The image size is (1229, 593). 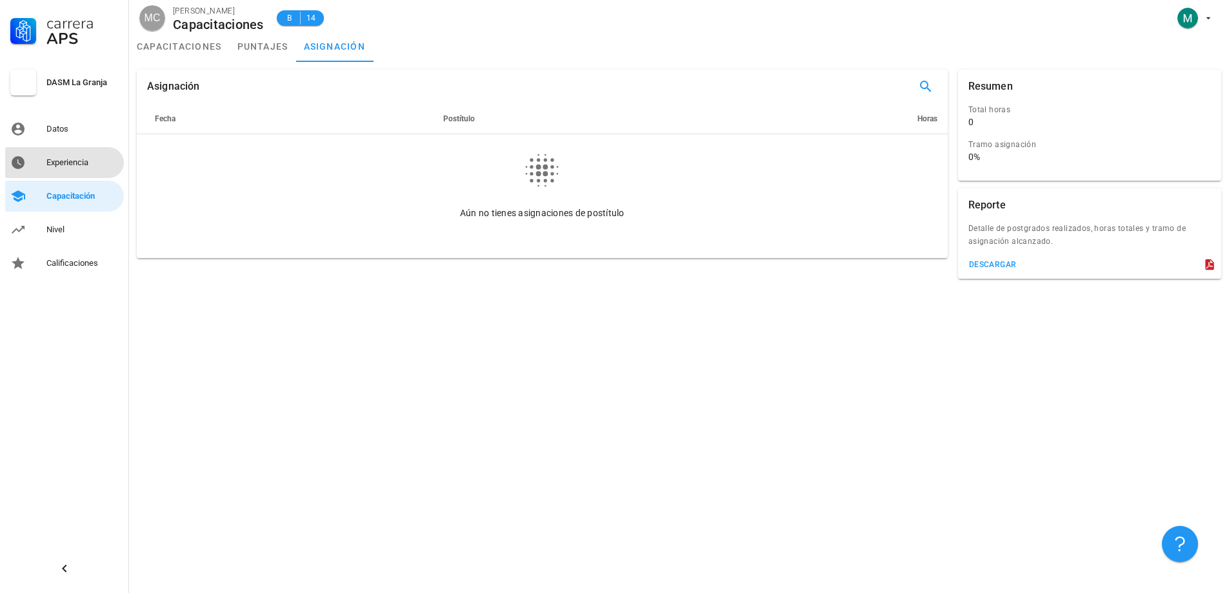 What do you see at coordinates (991, 86) in the screenshot?
I see `div: Resumen` at bounding box center [991, 86].